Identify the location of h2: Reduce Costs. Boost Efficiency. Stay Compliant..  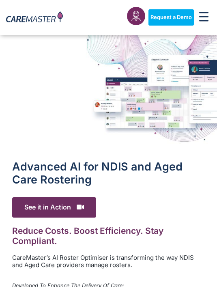
(108, 236).